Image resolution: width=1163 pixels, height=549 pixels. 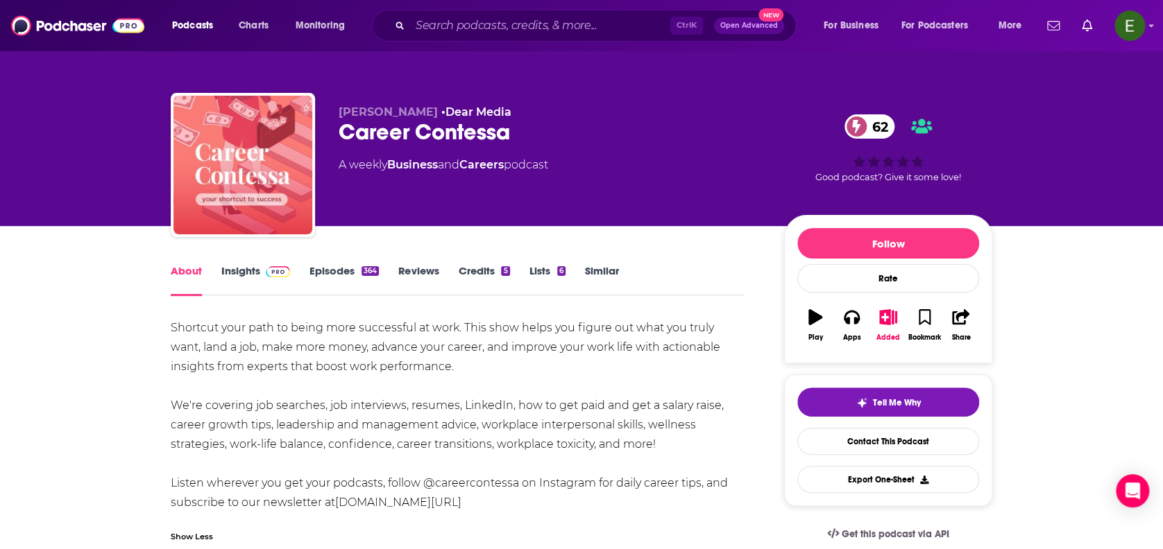 I want to click on button: tell me why sparkleTell Me Why, so click(x=888, y=402).